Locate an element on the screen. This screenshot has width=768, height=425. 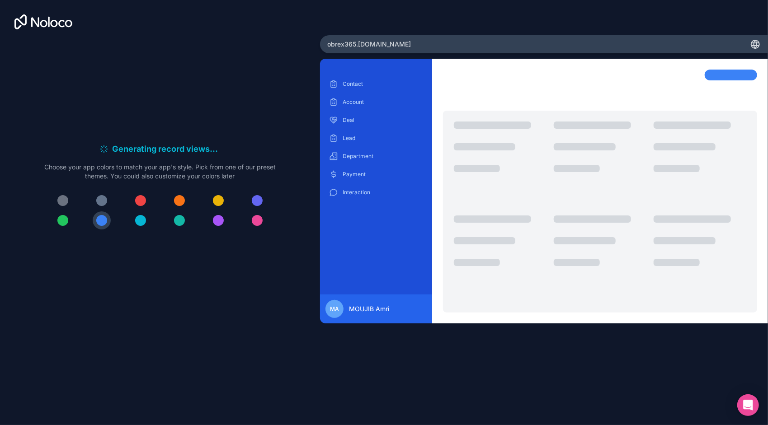
p: Choose your app colors to match your app's style. Pick from one of our preset themes. You could a... is located at coordinates (160, 172).